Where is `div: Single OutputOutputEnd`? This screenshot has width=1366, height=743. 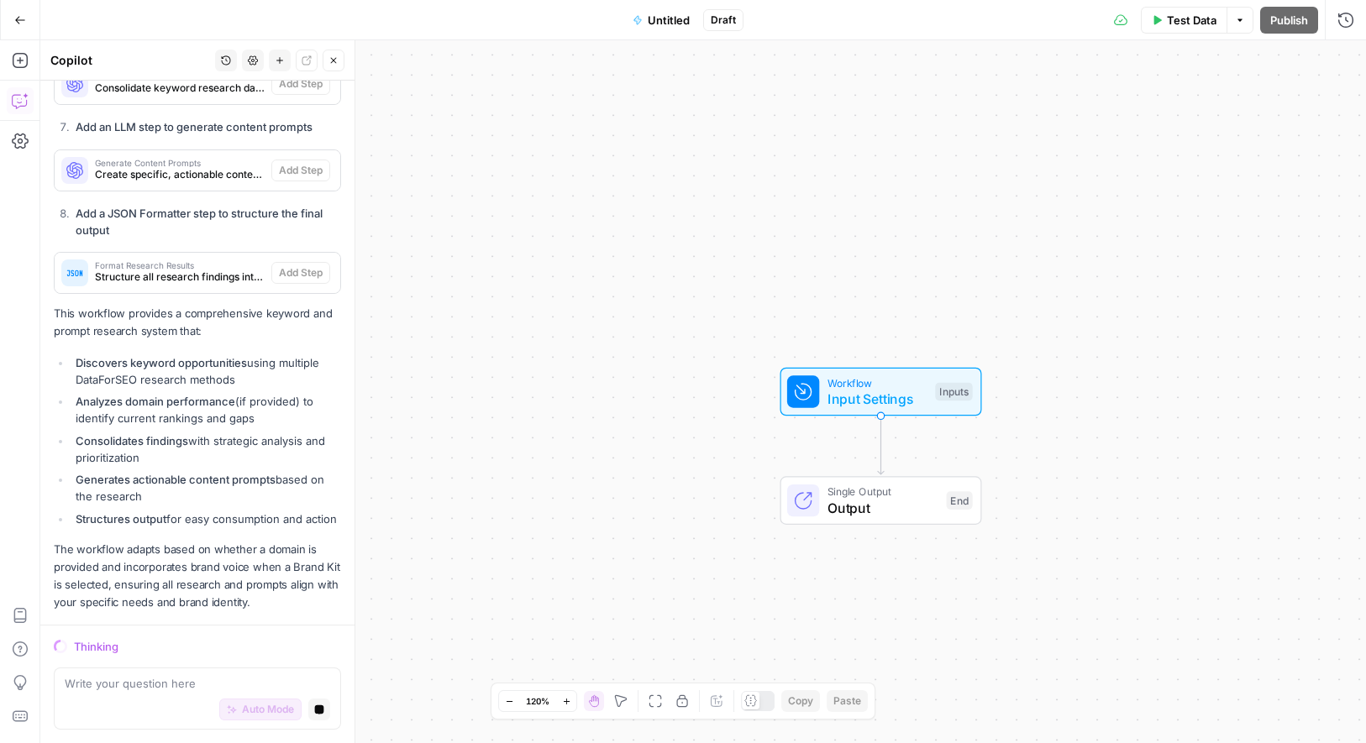 div: Single OutputOutputEnd is located at coordinates (881, 501).